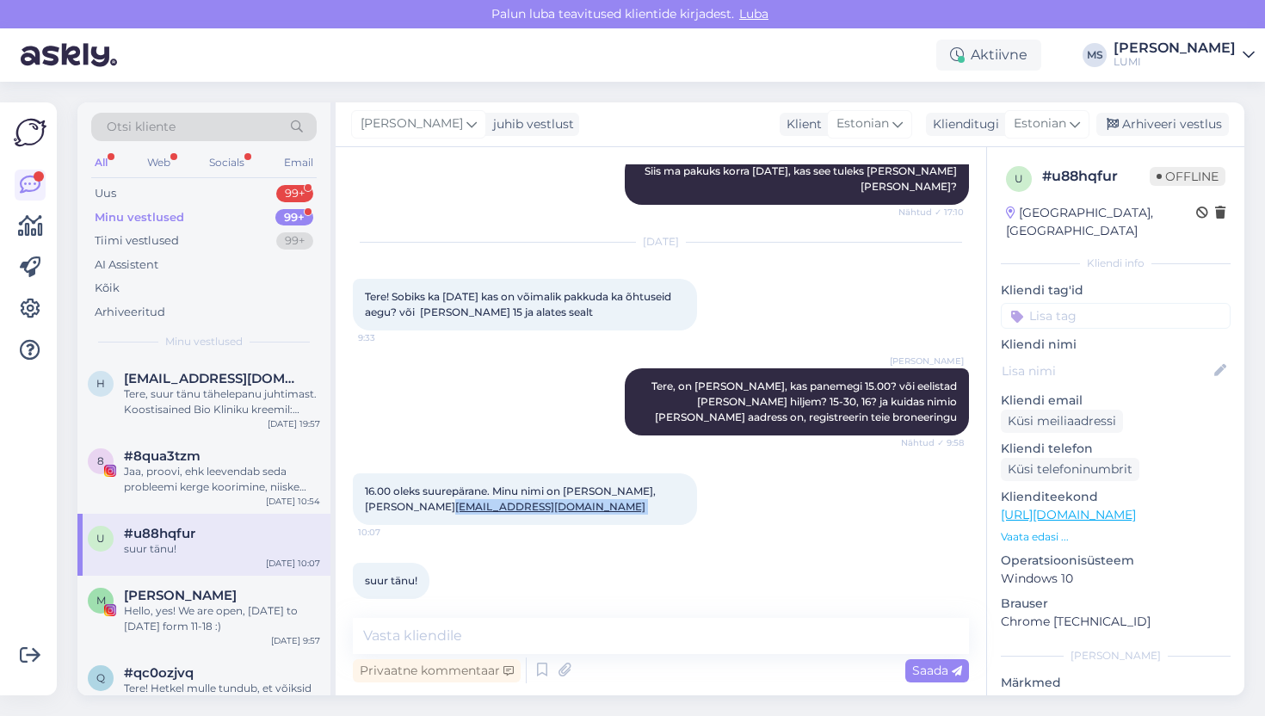 This screenshot has width=1265, height=716. Describe the element at coordinates (127, 265) in the screenshot. I see `div: AI Assistent` at that location.